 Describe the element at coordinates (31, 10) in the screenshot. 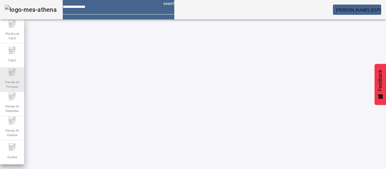

I see `img: logo-mes-athena` at that location.